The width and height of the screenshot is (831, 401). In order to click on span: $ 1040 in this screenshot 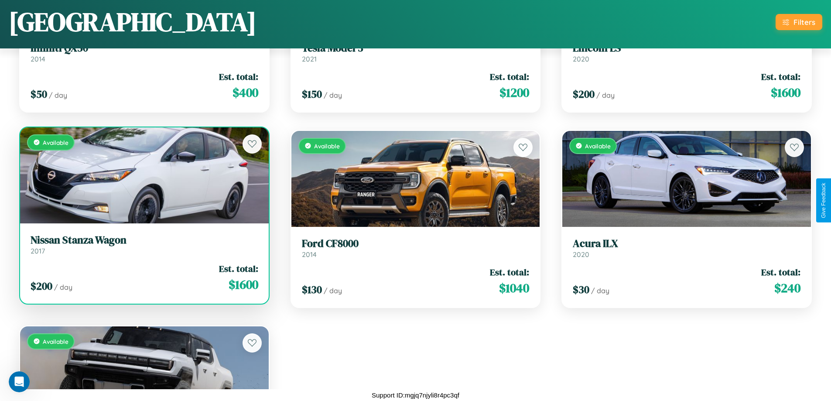, I will do `click(514, 288)`.